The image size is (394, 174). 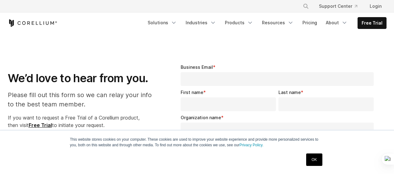 What do you see at coordinates (201, 117) in the screenshot?
I see `span: Organization name` at bounding box center [201, 117].